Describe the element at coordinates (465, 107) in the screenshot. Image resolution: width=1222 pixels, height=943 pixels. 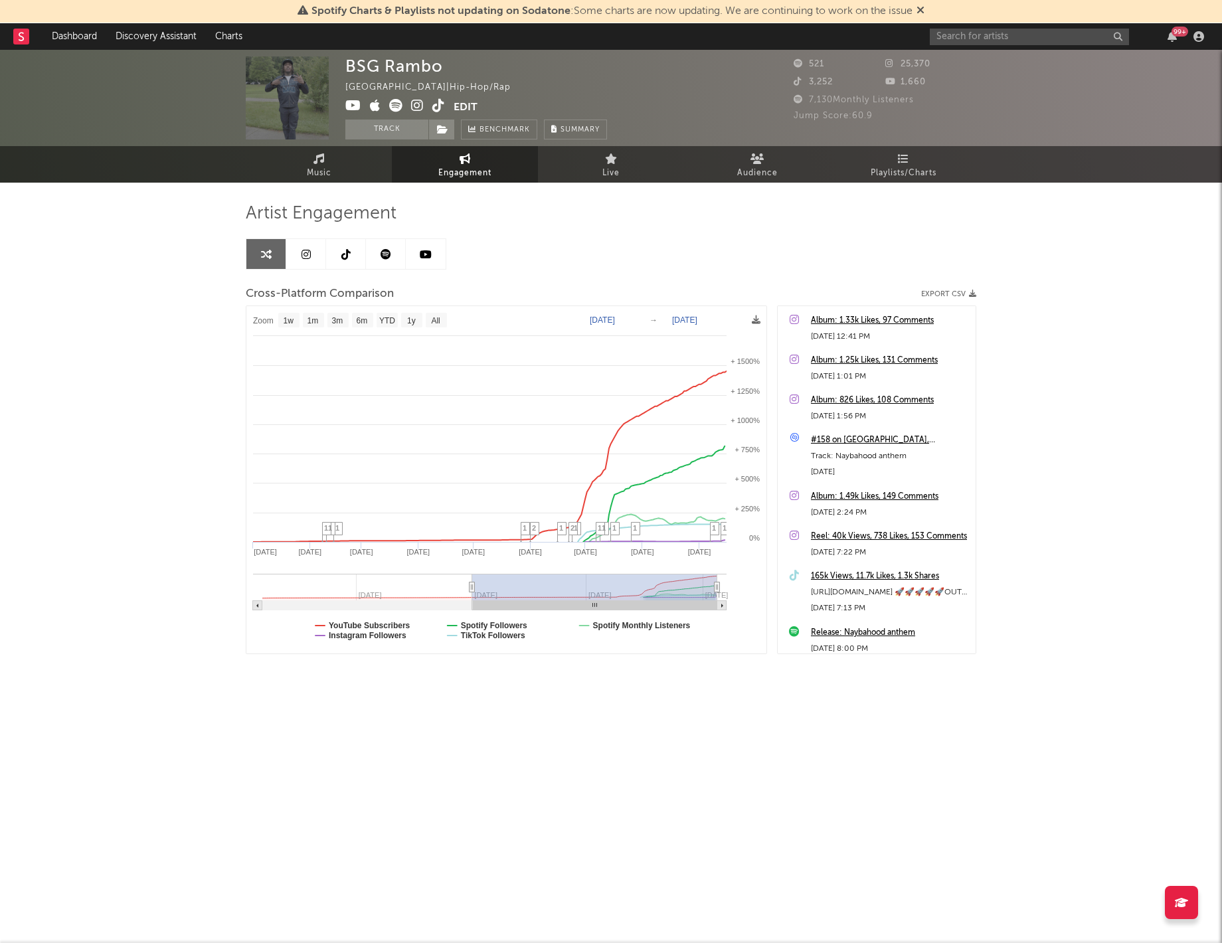
I see `button: Edit` at that location.